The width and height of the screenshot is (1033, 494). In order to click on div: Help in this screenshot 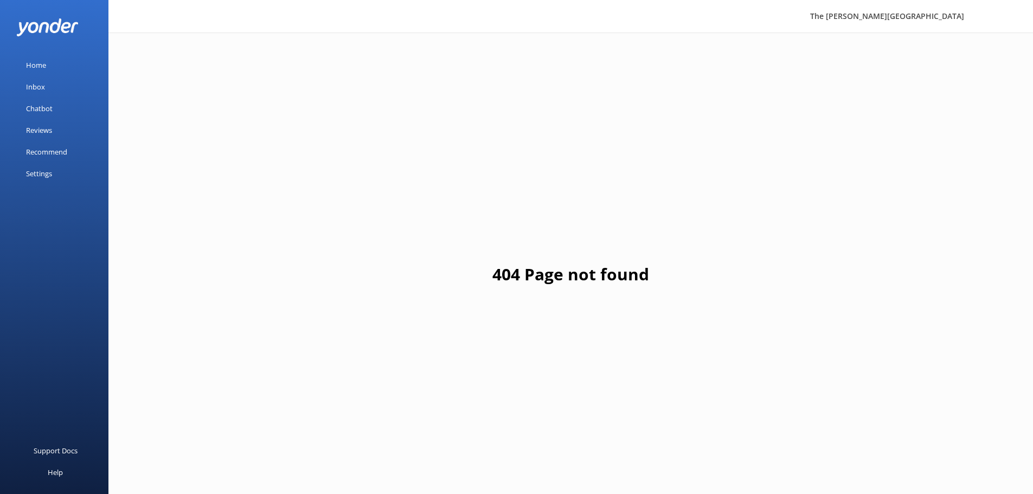, I will do `click(55, 472)`.